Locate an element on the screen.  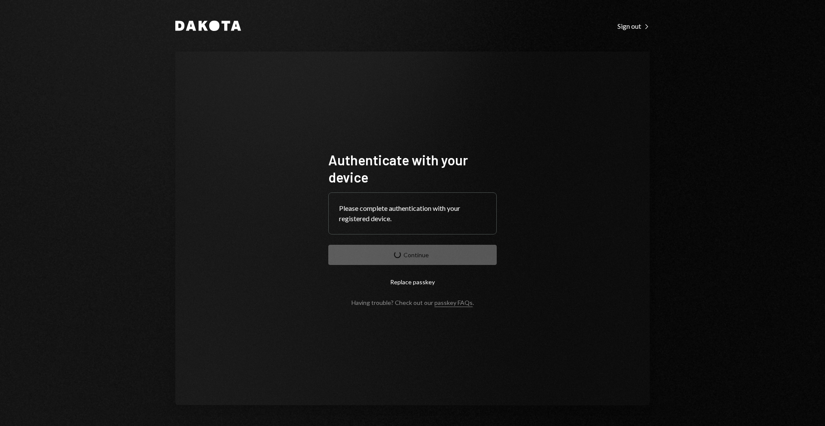
button: Replace passkey is located at coordinates (412, 282).